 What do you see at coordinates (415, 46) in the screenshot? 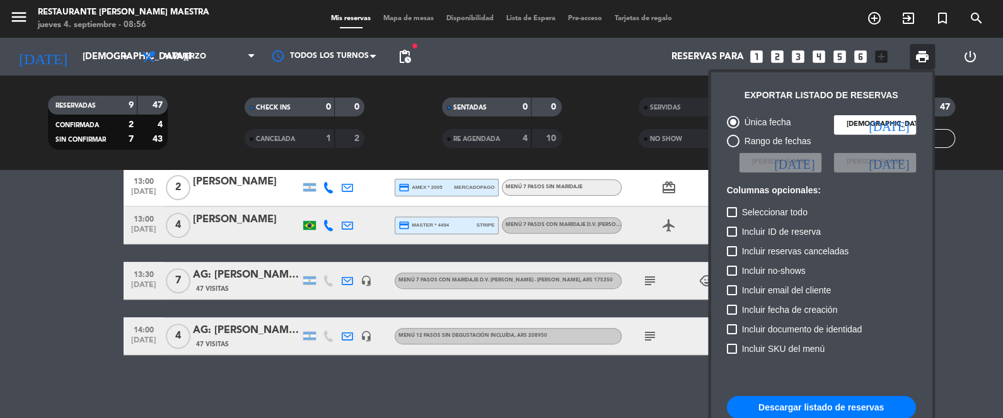
I see `span: fiber_manual_record` at bounding box center [415, 46].